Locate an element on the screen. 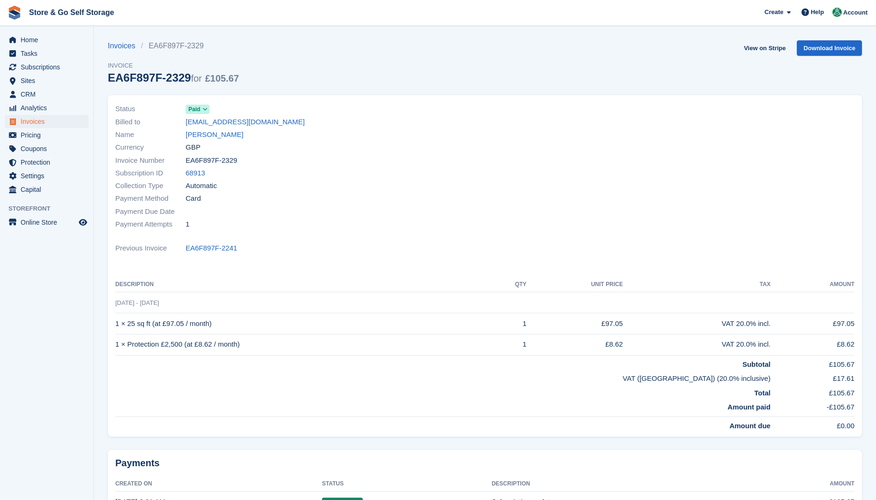 The image size is (876, 500). span: Payment Method is located at coordinates (151, 198).